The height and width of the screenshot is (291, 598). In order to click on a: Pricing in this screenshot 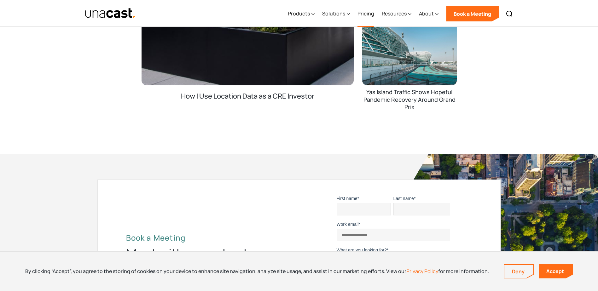, I will do `click(365, 14)`.